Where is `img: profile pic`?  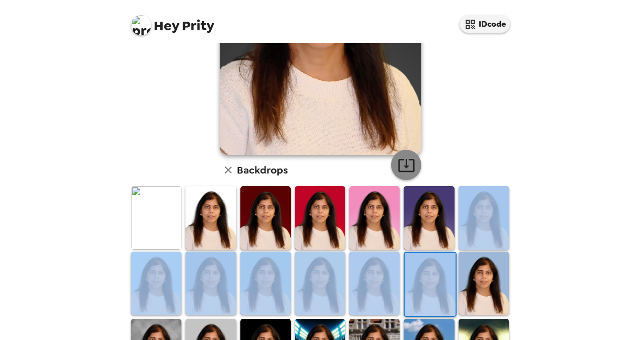 img: profile pic is located at coordinates (141, 25).